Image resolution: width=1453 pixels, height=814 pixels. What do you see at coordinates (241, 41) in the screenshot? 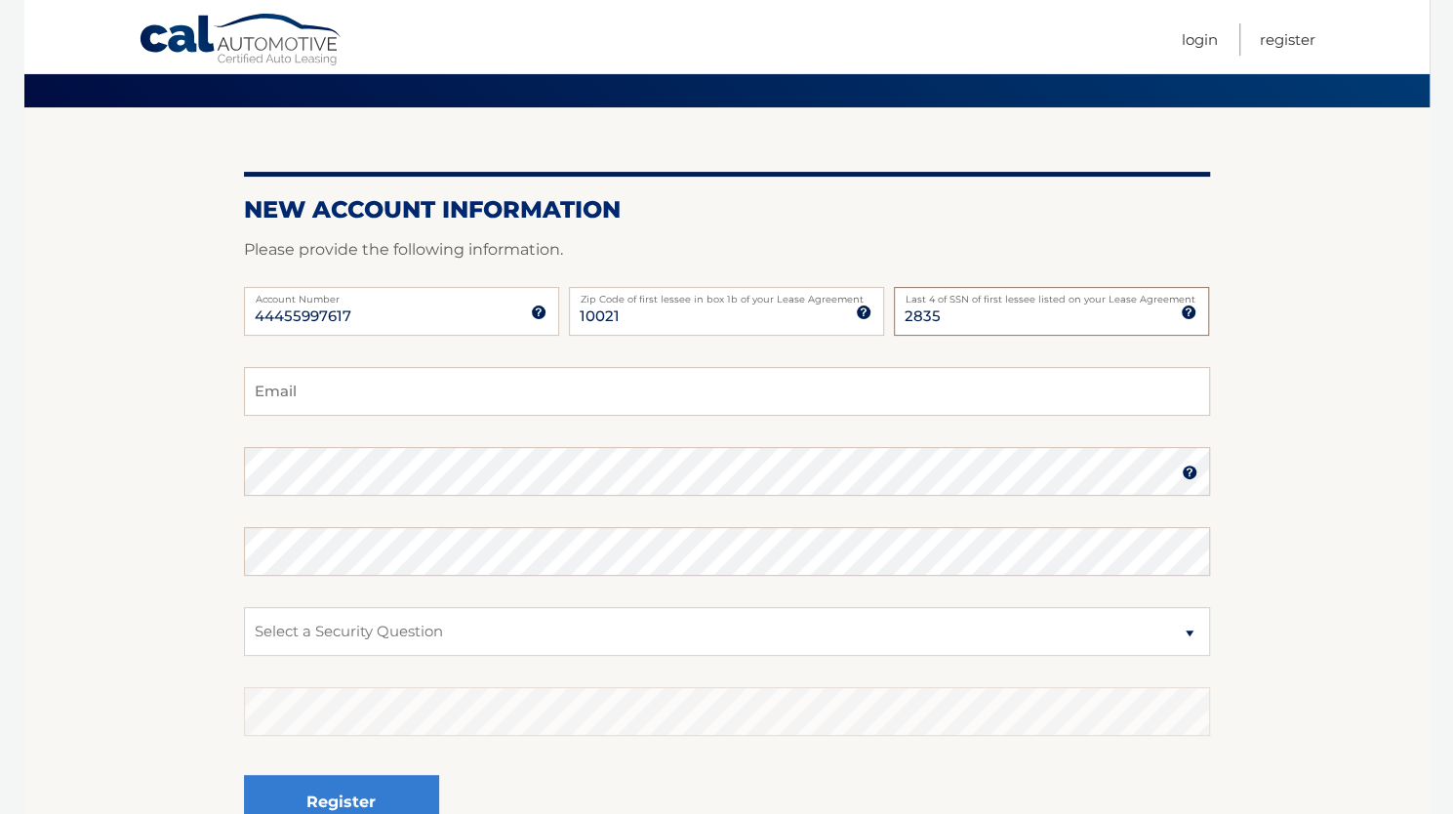
I see `a: Cal Automotive` at bounding box center [241, 41].